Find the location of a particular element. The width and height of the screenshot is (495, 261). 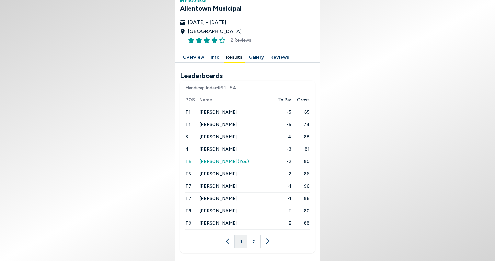

span: 85 is located at coordinates (301, 112).